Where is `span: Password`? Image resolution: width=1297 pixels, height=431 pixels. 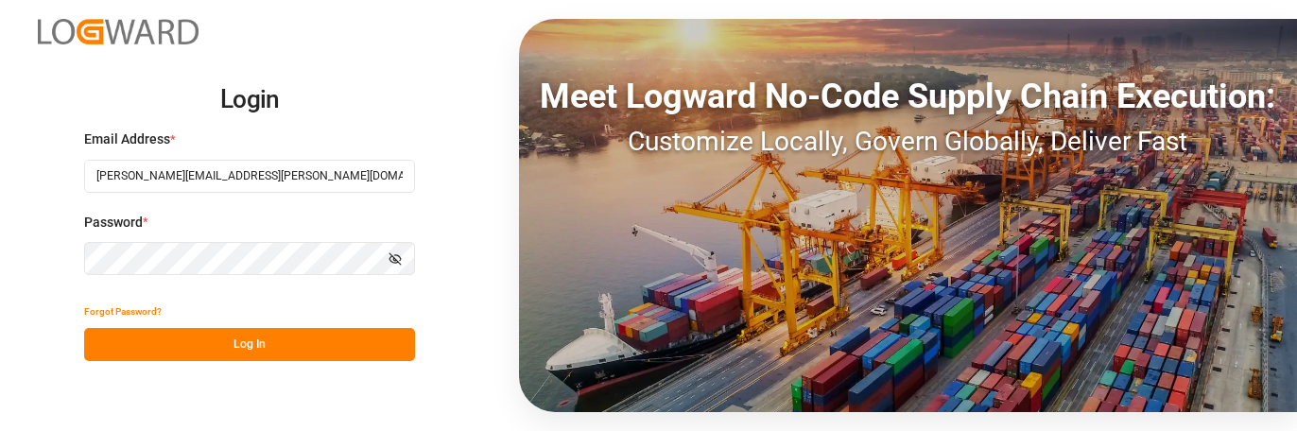 span: Password is located at coordinates (113, 222).